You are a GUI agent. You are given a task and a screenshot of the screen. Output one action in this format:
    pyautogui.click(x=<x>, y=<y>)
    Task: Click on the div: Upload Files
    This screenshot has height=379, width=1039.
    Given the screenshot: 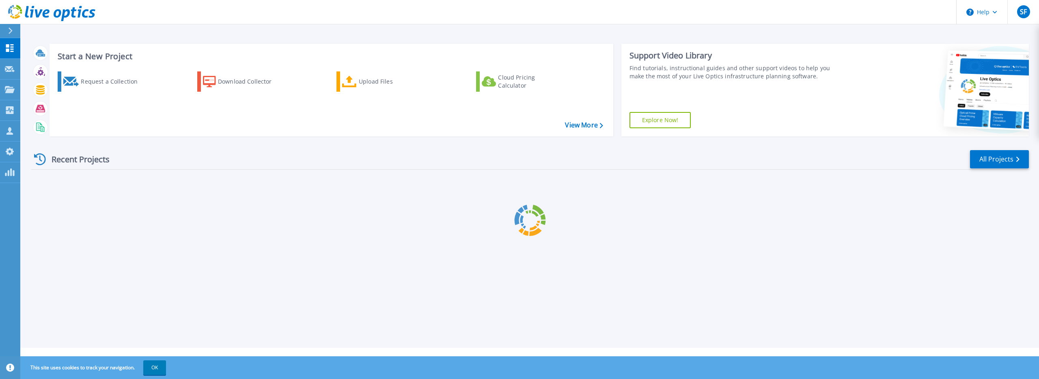 What is the action you would take?
    pyautogui.click(x=391, y=82)
    